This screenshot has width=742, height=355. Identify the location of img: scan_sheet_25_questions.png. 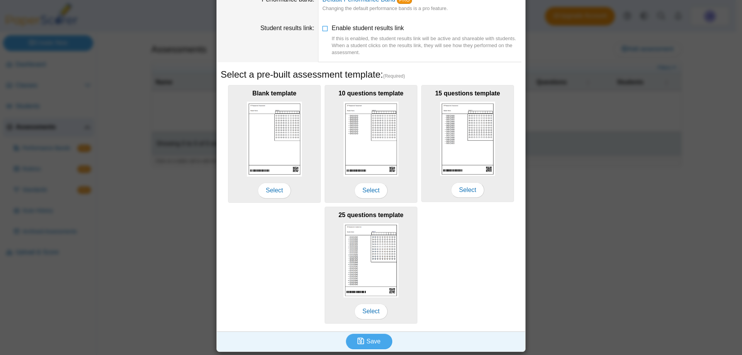
(371, 260).